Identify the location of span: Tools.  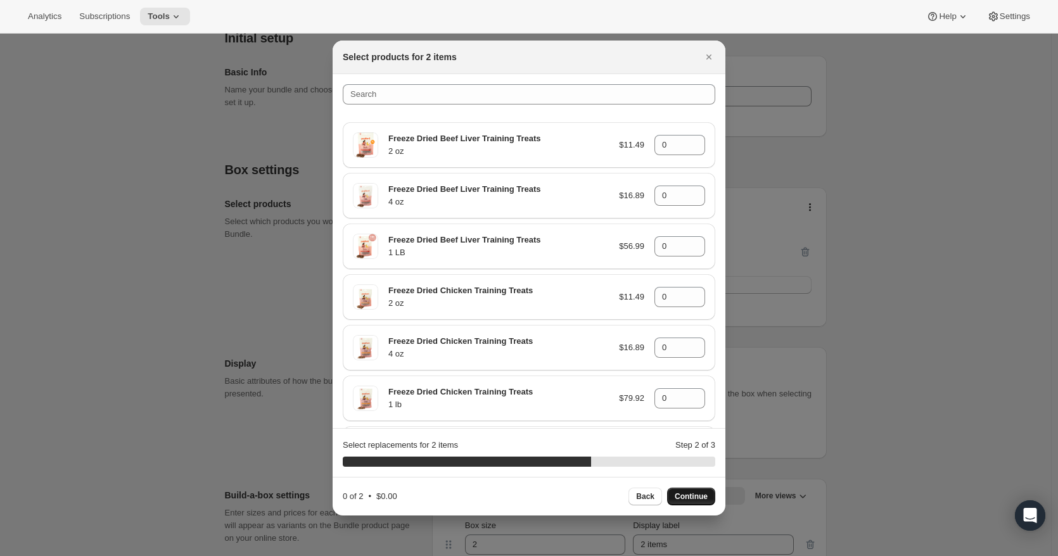
(158, 16).